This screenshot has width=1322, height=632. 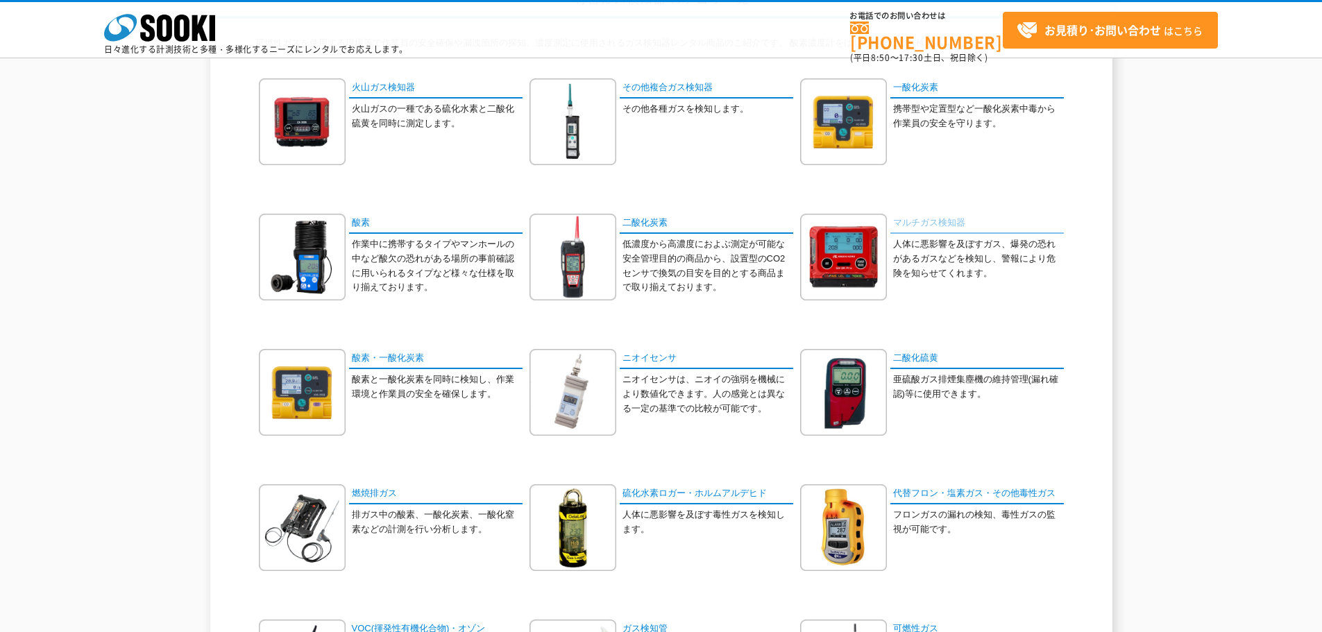 I want to click on p: 日々進化する計測技術と多種・多様化するニーズにレンタルでお応えします。, so click(x=256, y=49).